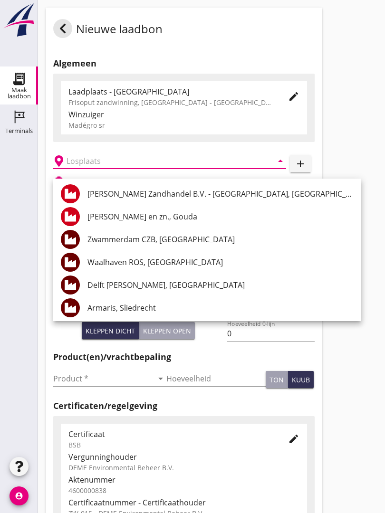 The width and height of the screenshot is (385, 513). Describe the element at coordinates (167, 331) in the screenshot. I see `div: Kleppen open` at that location.